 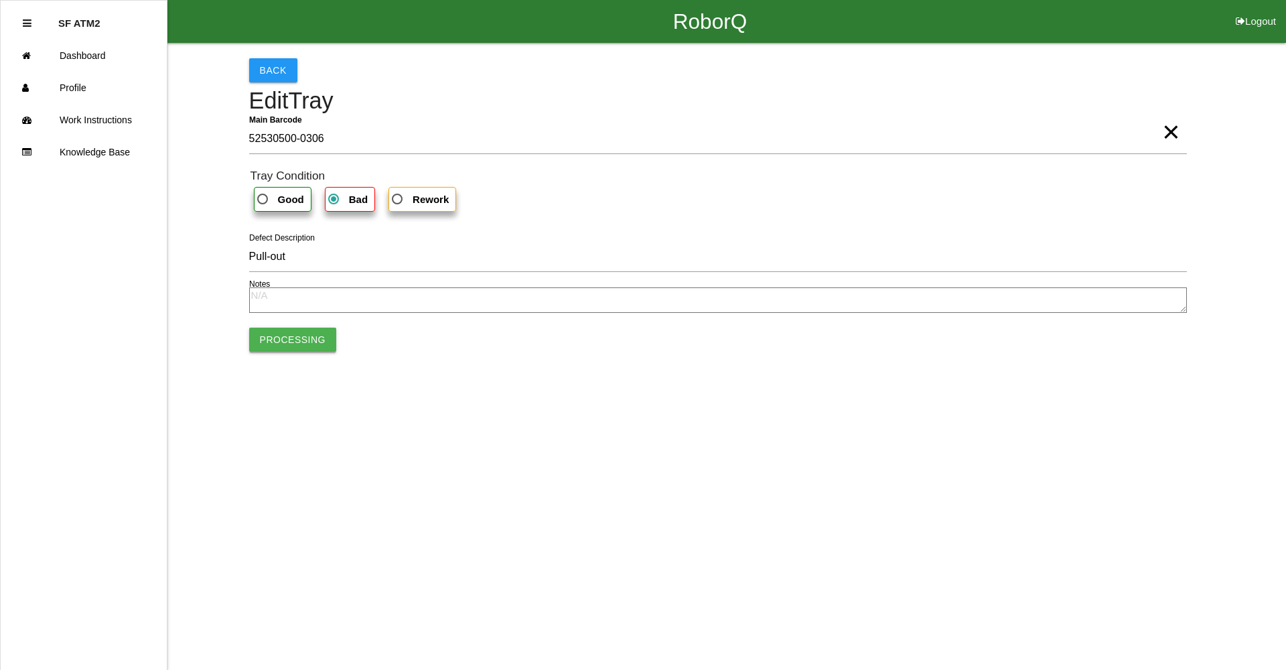 I want to click on input: Required, so click(x=718, y=139).